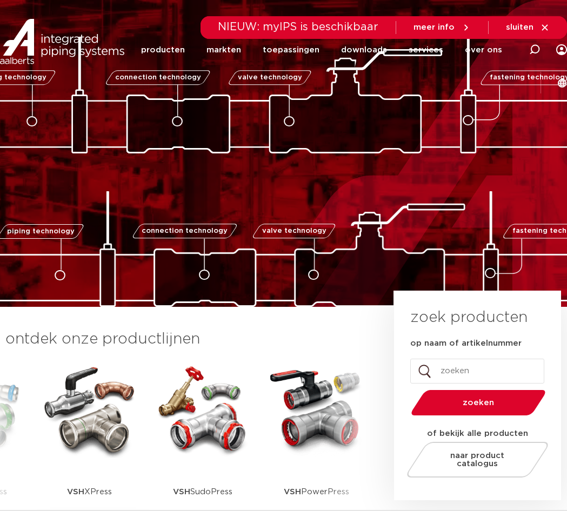 This screenshot has width=567, height=511. Describe the element at coordinates (477, 371) in the screenshot. I see `input: zoeken` at that location.